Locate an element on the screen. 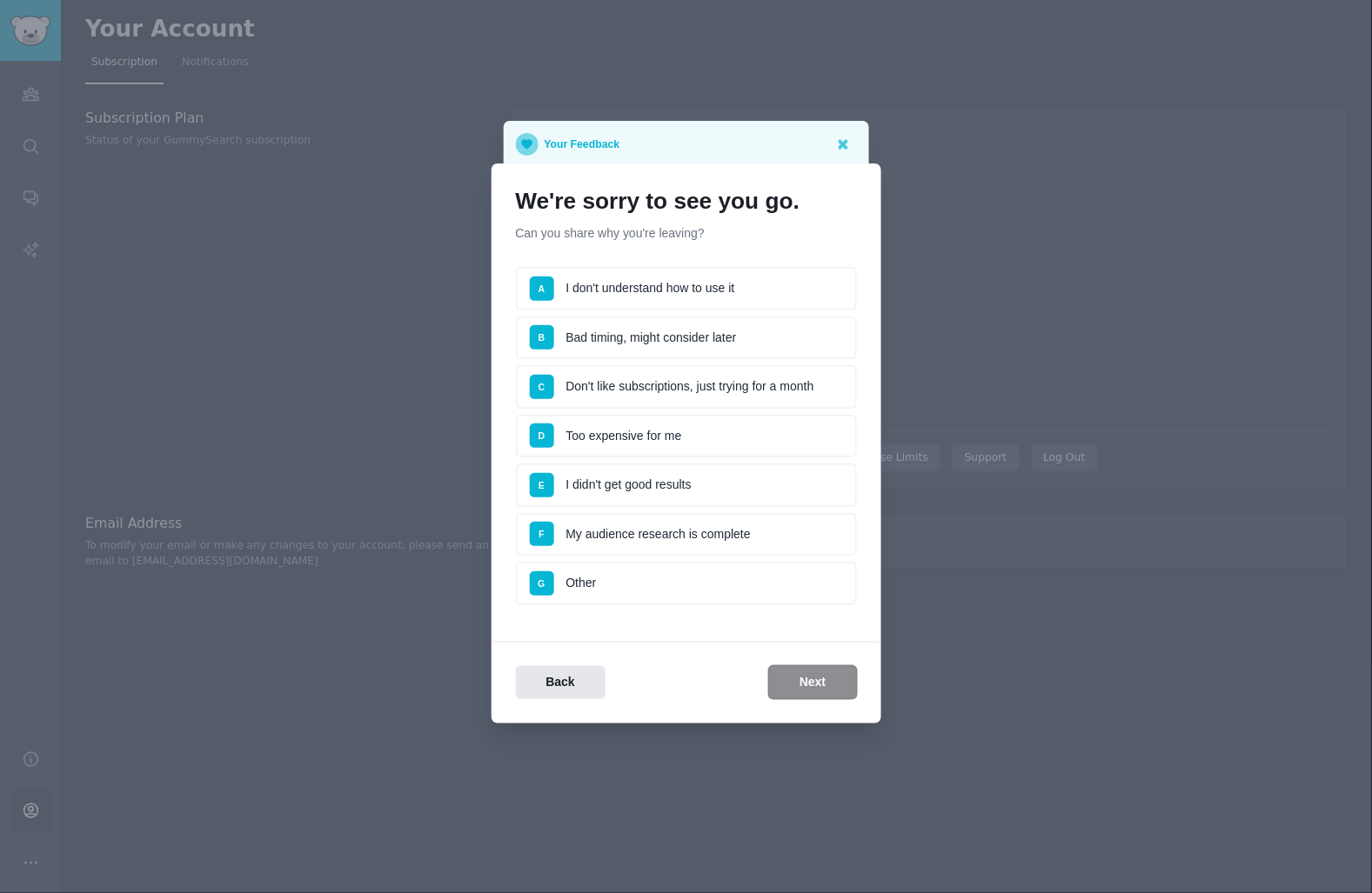 The image size is (1372, 893). span: G is located at coordinates (542, 584).